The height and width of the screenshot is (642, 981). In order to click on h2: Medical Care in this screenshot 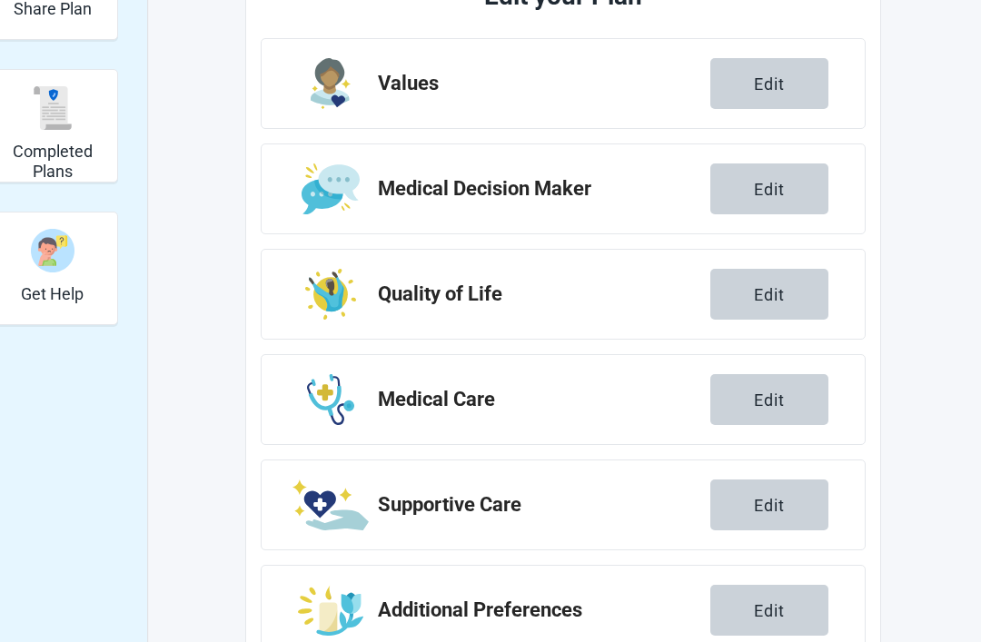, I will do `click(544, 400)`.